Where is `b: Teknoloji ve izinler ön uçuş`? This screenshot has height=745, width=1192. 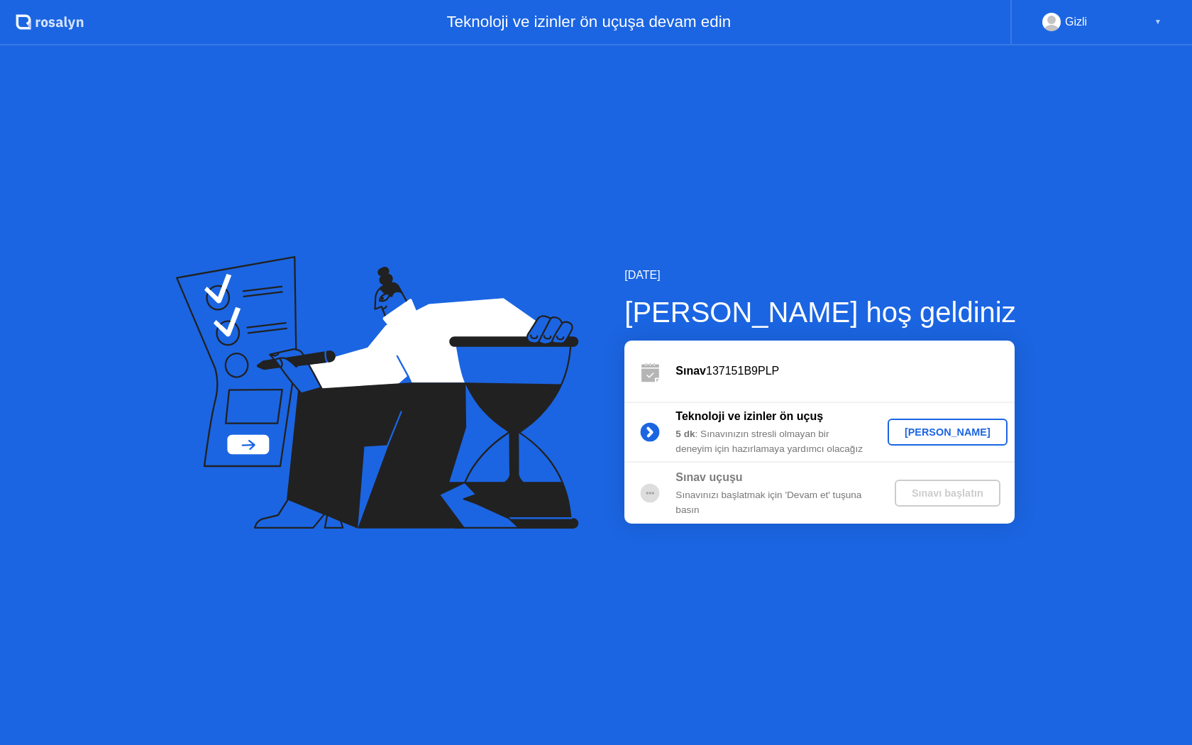 b: Teknoloji ve izinler ön uçuş is located at coordinates (749, 416).